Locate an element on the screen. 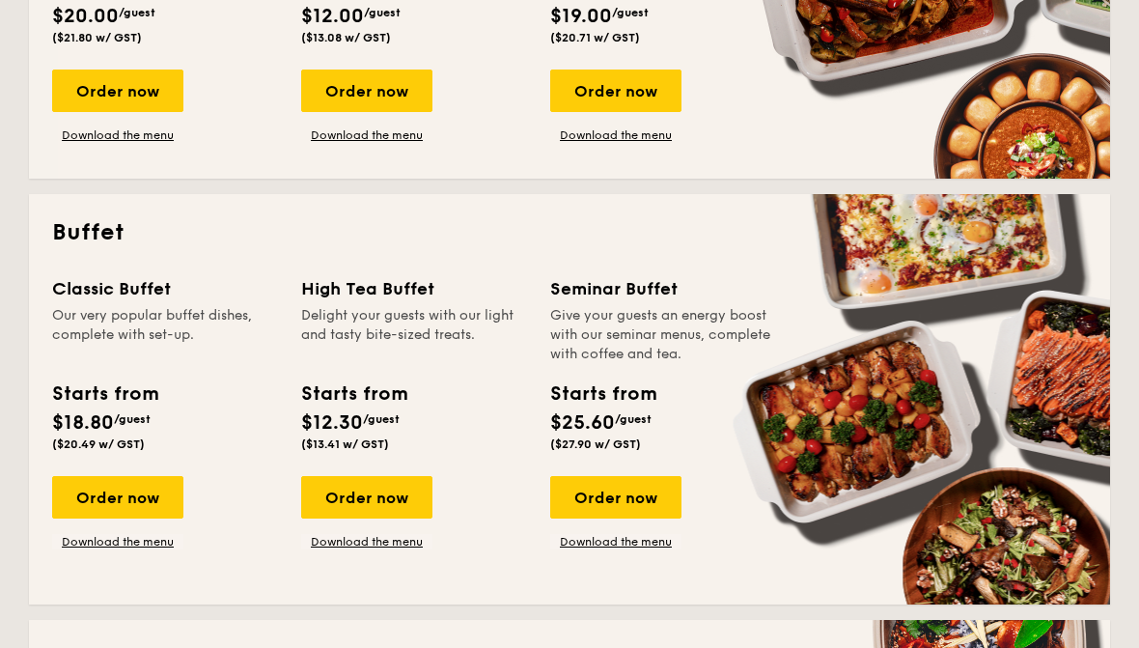 Image resolution: width=1139 pixels, height=648 pixels. span: $19.00 is located at coordinates (581, 16).